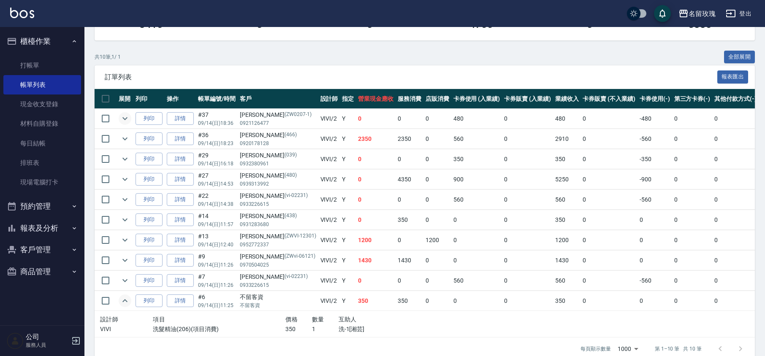  I want to click on td: 1200, so click(567, 240).